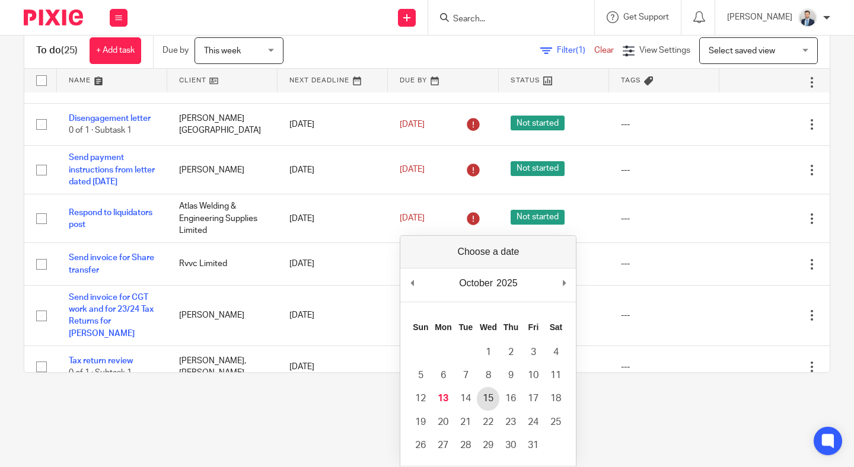 This screenshot has width=854, height=467. What do you see at coordinates (575, 50) in the screenshot?
I see `span: Filter` at bounding box center [575, 50].